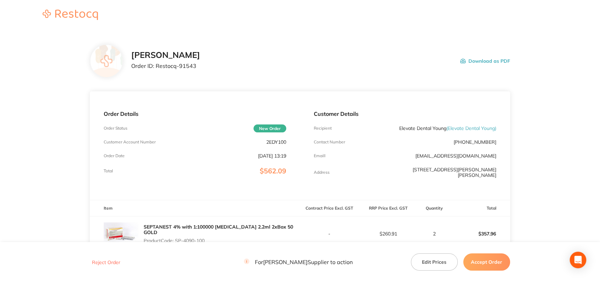 The image size is (600, 282). I want to click on button: Download as PDF, so click(485, 61).